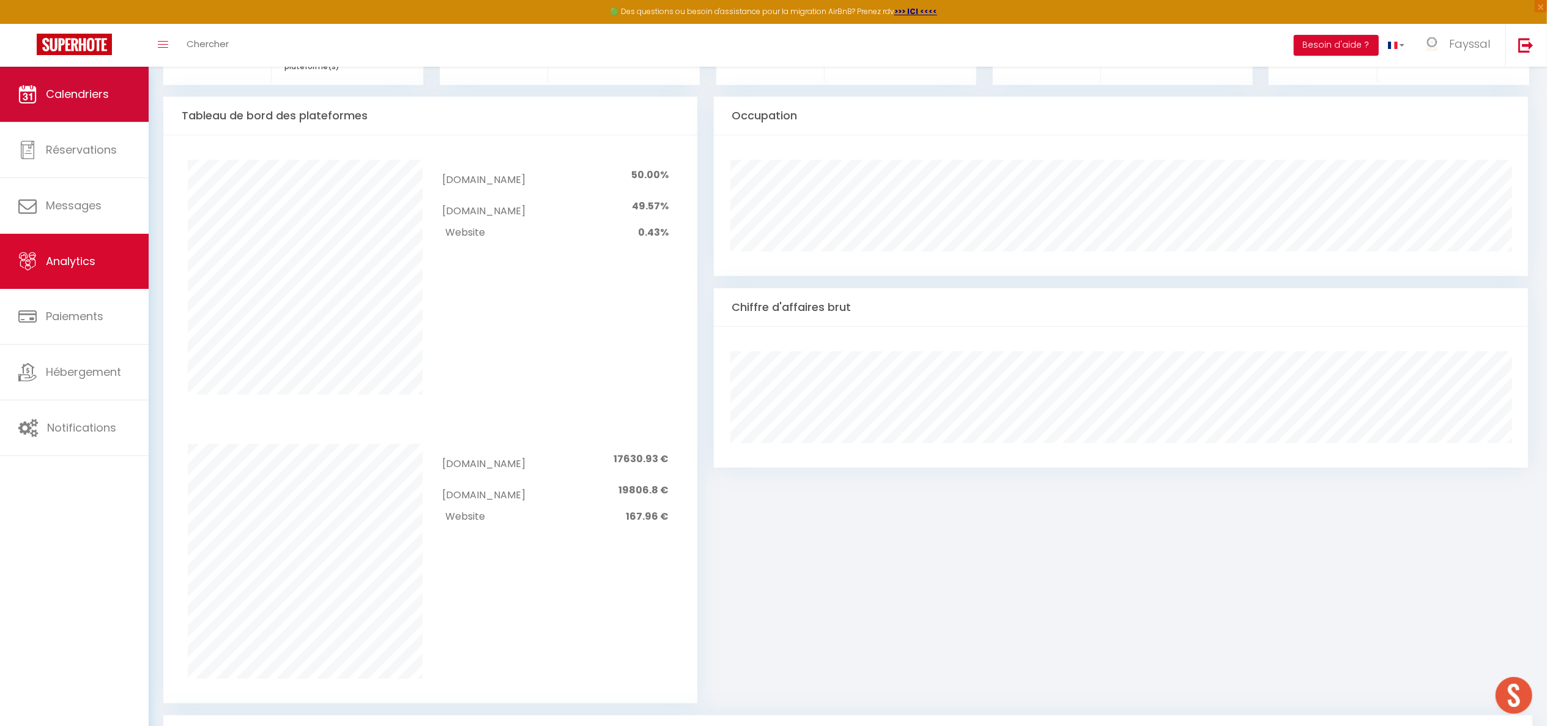  What do you see at coordinates (1336, 45) in the screenshot?
I see `button: Besoin d'aide ?` at bounding box center [1336, 45].